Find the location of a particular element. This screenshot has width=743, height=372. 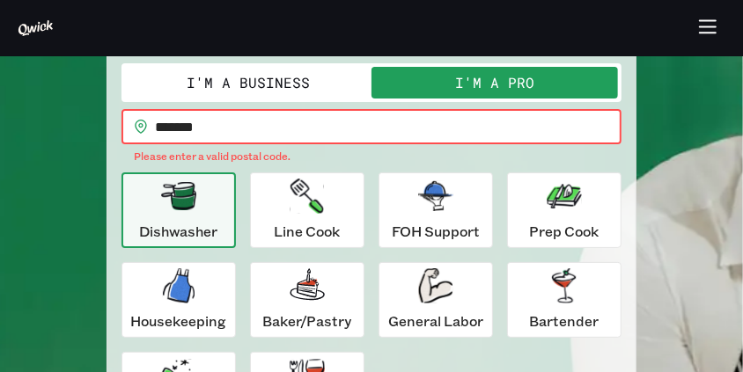

p: FOH Support is located at coordinates (436, 231).